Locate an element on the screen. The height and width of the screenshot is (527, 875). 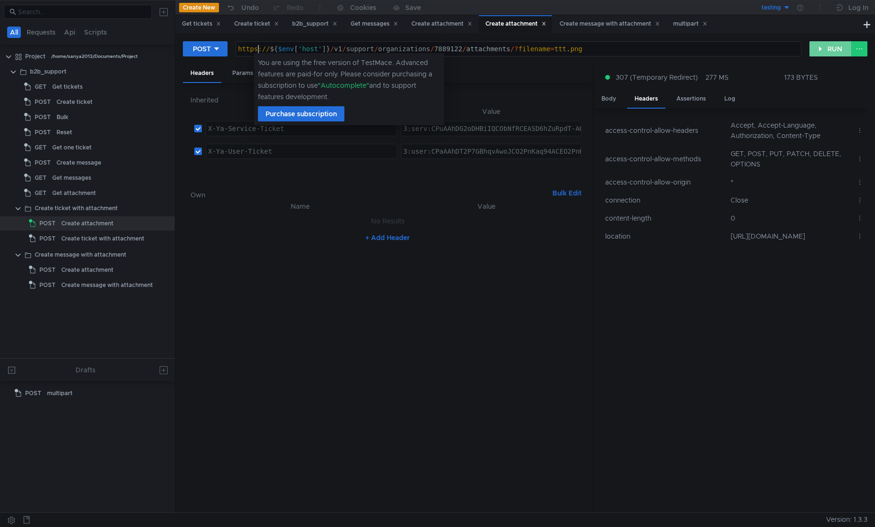
div: POST is located at coordinates (202, 49).